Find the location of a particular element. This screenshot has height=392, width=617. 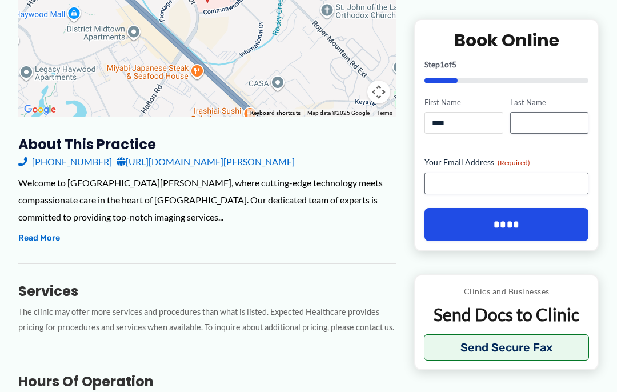

p: Step of is located at coordinates (506, 64).